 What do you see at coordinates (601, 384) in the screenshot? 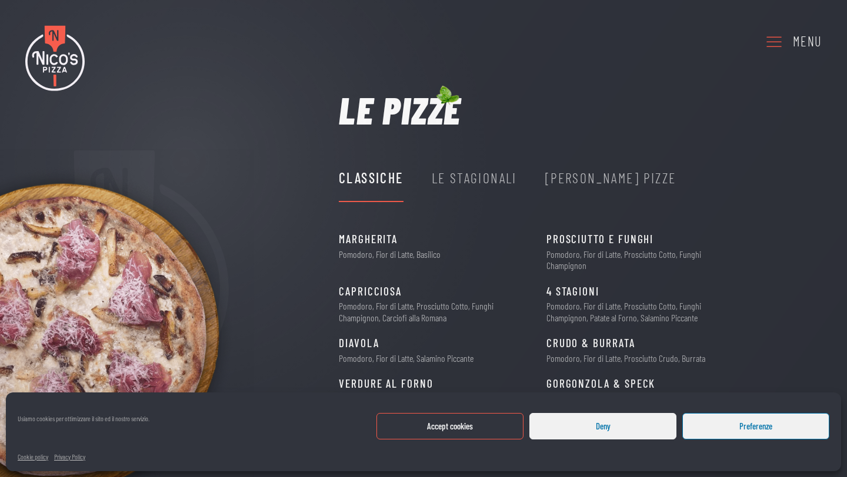
I see `span: Gorgonzola & Speck` at bounding box center [601, 384].